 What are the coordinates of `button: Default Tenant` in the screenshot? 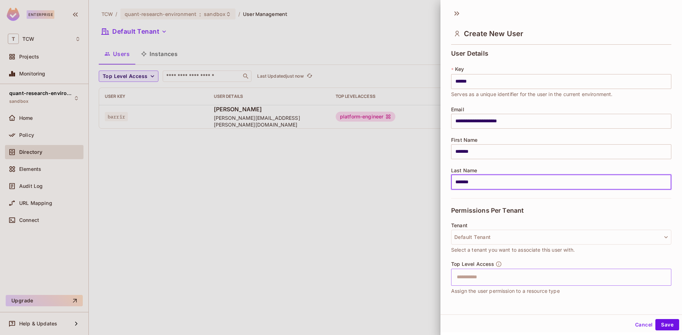 It's located at (561, 237).